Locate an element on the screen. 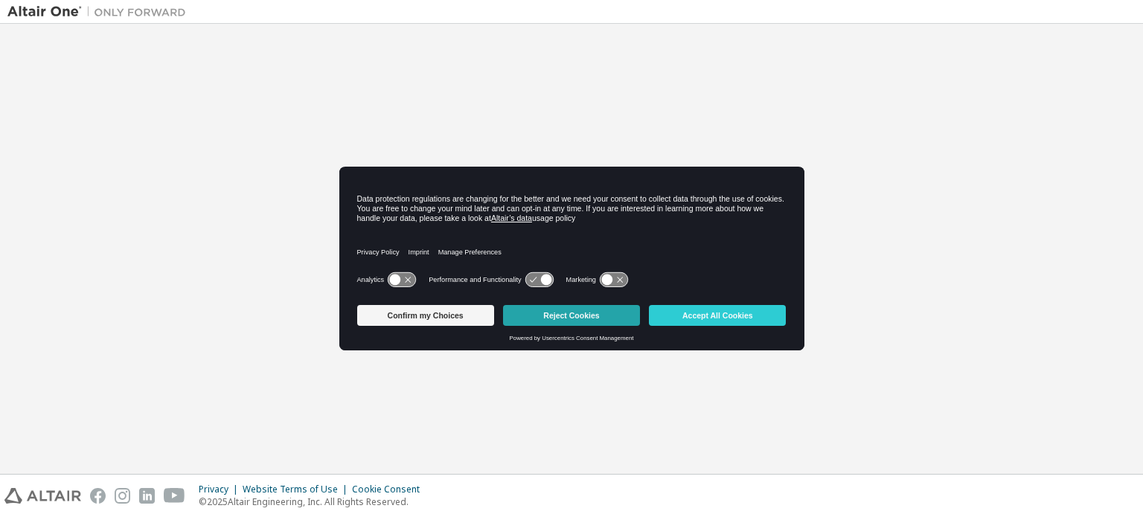  img: facebook.svg is located at coordinates (97, 496).